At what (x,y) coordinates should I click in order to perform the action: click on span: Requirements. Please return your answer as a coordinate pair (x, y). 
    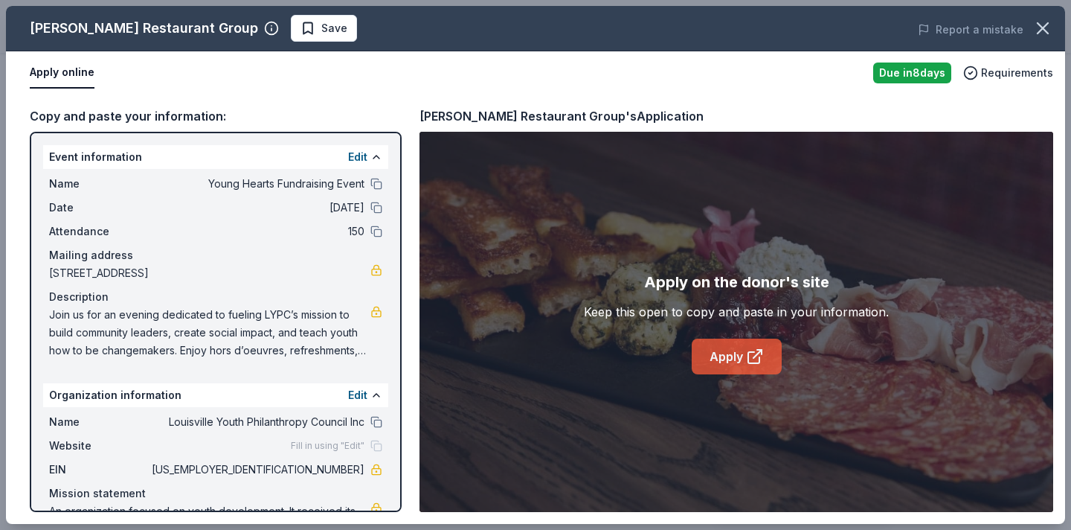
    Looking at the image, I should click on (1017, 73).